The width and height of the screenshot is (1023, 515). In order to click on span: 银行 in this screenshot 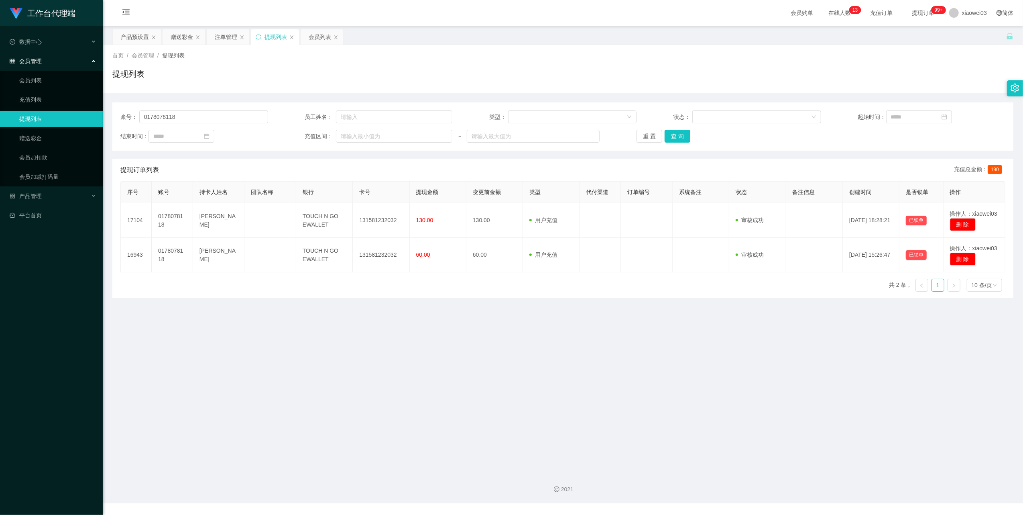, I will do `click(308, 192)`.